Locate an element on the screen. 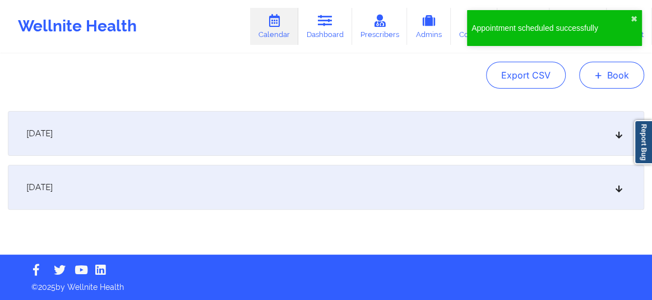 Image resolution: width=652 pixels, height=300 pixels. a: Admins is located at coordinates (429, 26).